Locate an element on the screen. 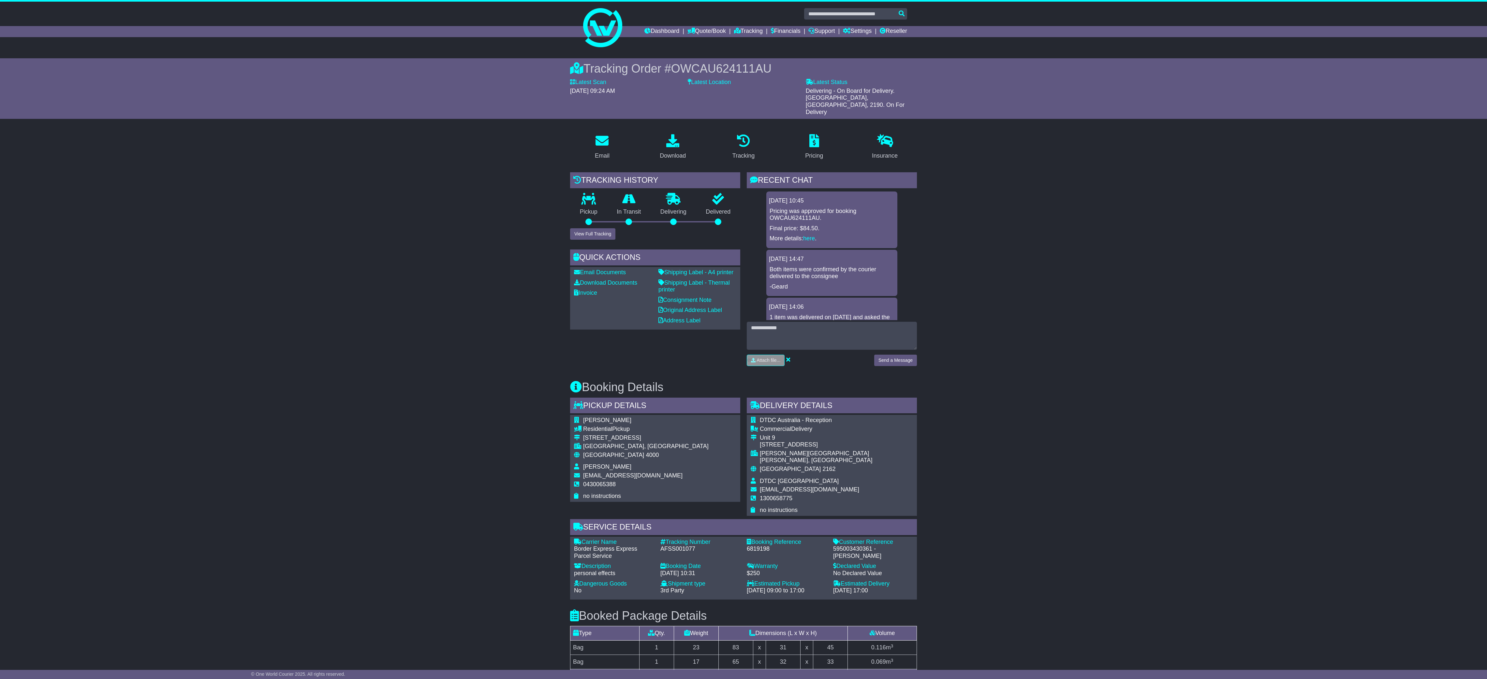  div: Insurance is located at coordinates (884, 156).